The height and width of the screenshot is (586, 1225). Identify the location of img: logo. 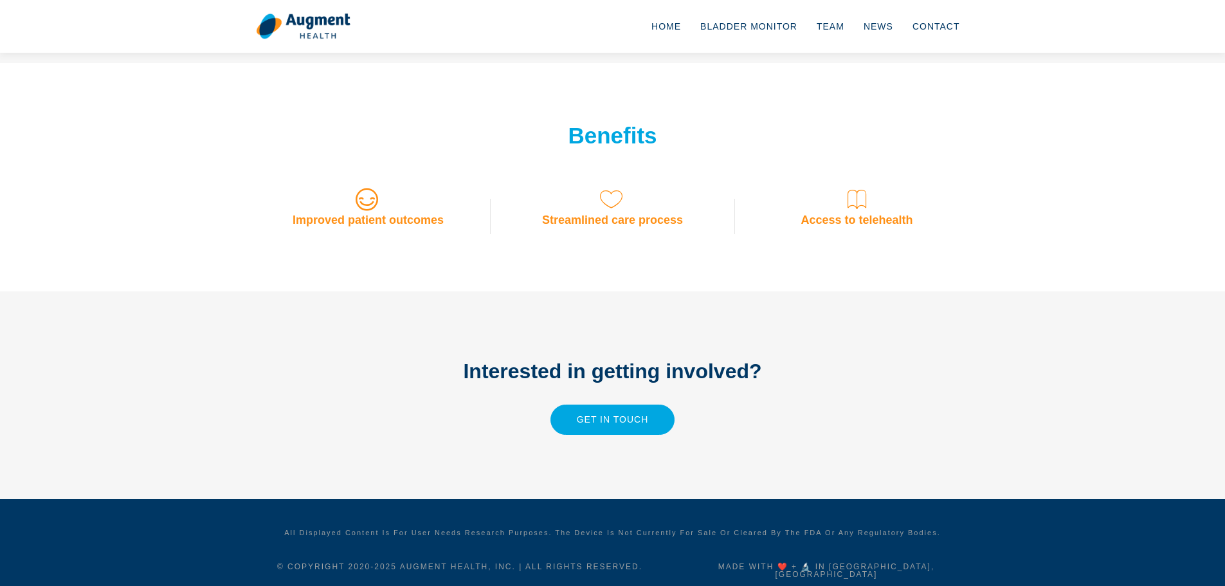
(303, 26).